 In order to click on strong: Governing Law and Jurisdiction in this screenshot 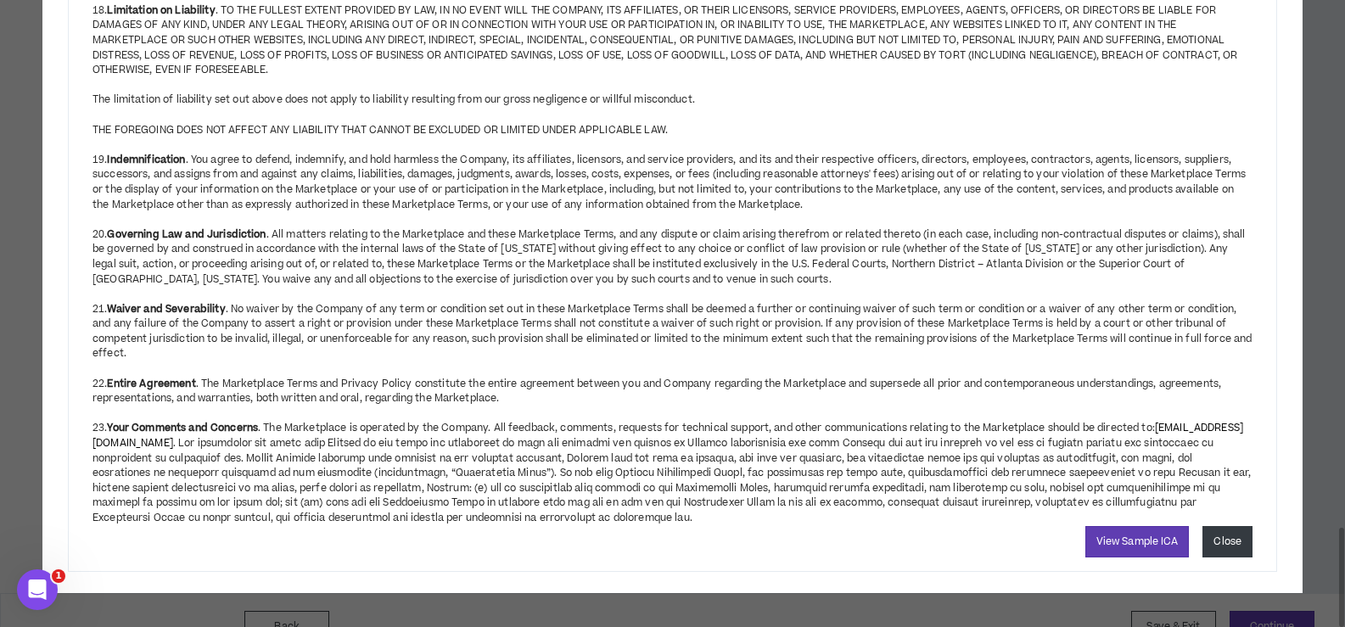, I will do `click(186, 234)`.